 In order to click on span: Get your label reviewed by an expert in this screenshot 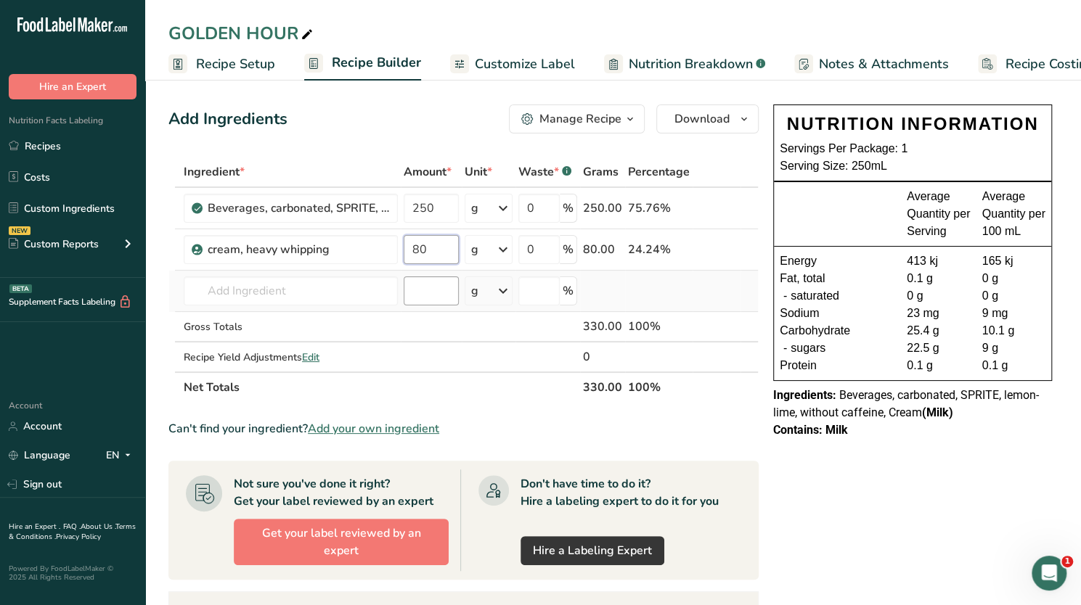, I will do `click(341, 542)`.